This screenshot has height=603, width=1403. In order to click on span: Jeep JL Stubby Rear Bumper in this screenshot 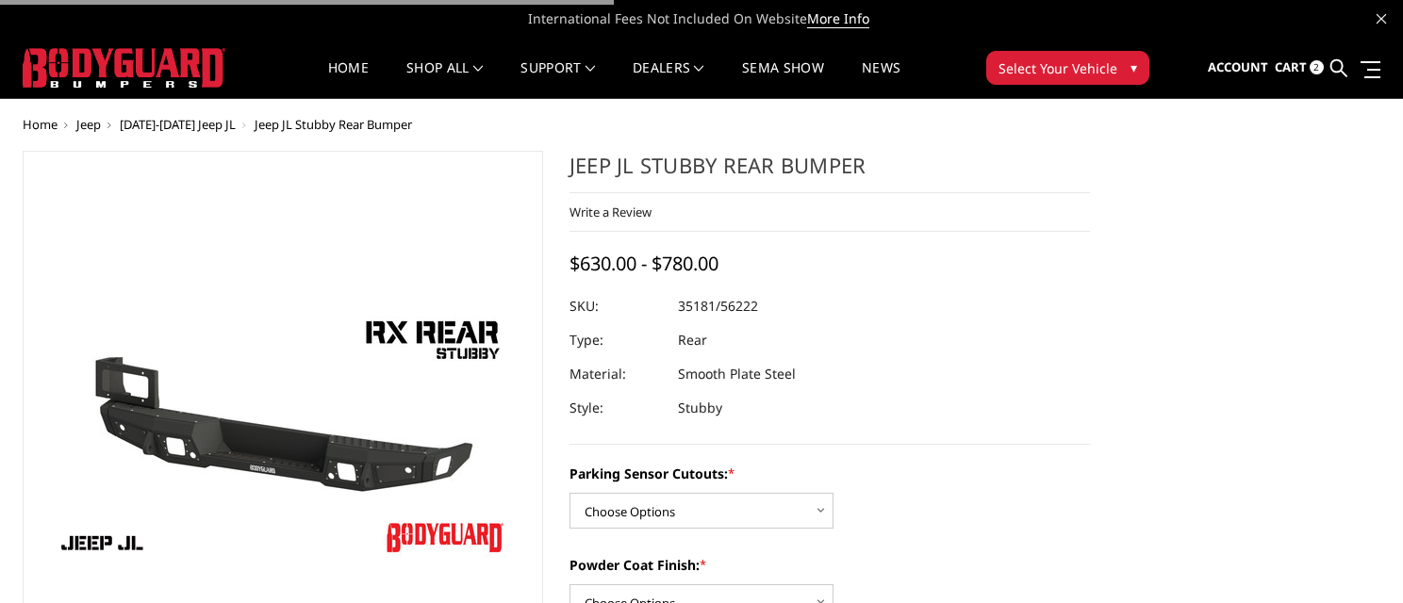, I will do `click(333, 124)`.